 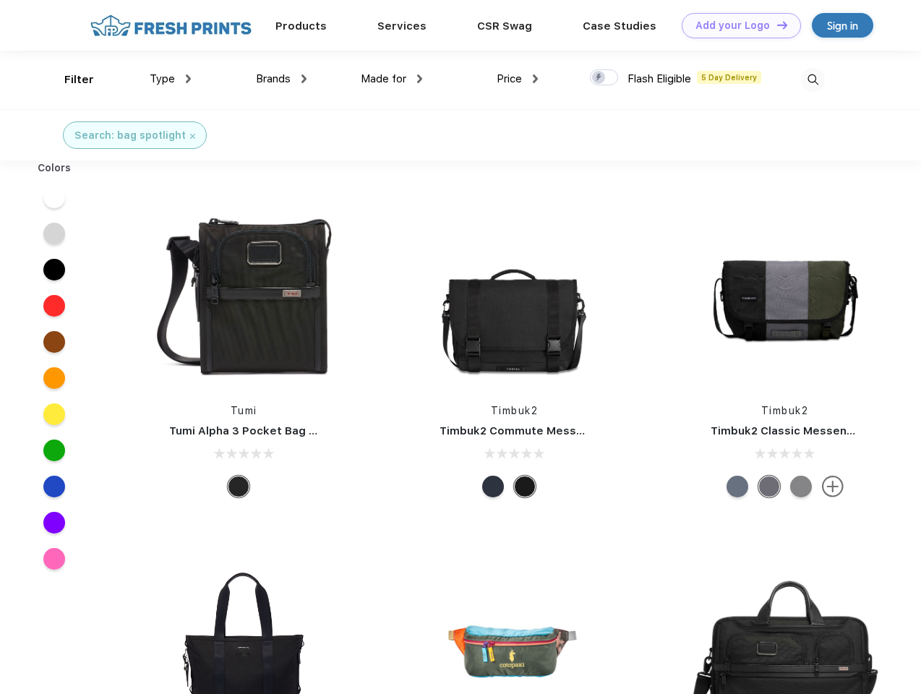 What do you see at coordinates (301, 26) in the screenshot?
I see `a: Products` at bounding box center [301, 26].